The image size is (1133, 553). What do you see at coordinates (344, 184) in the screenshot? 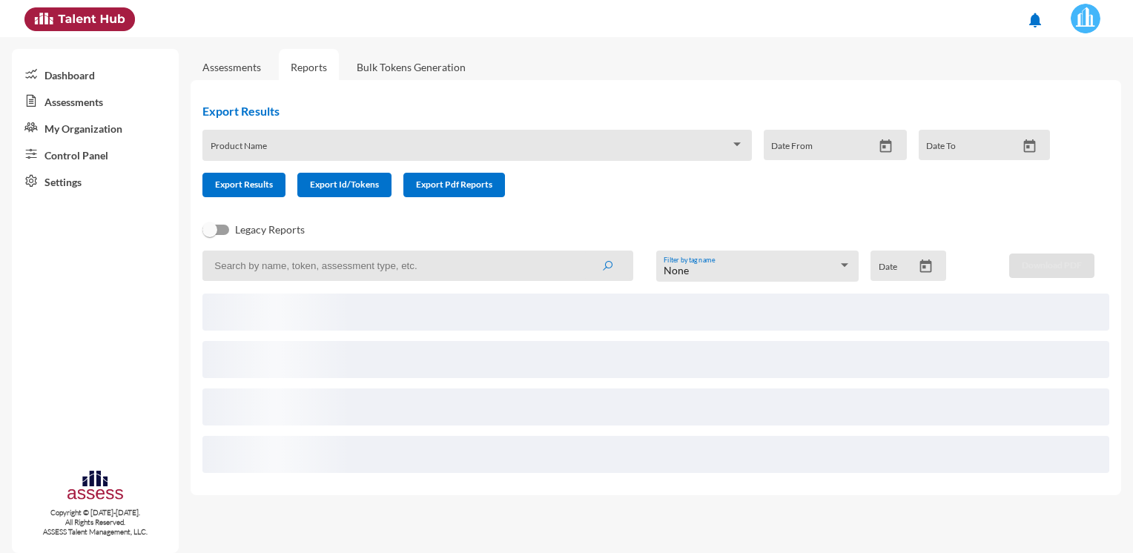
I see `span: Export Id/Tokens` at bounding box center [344, 184].